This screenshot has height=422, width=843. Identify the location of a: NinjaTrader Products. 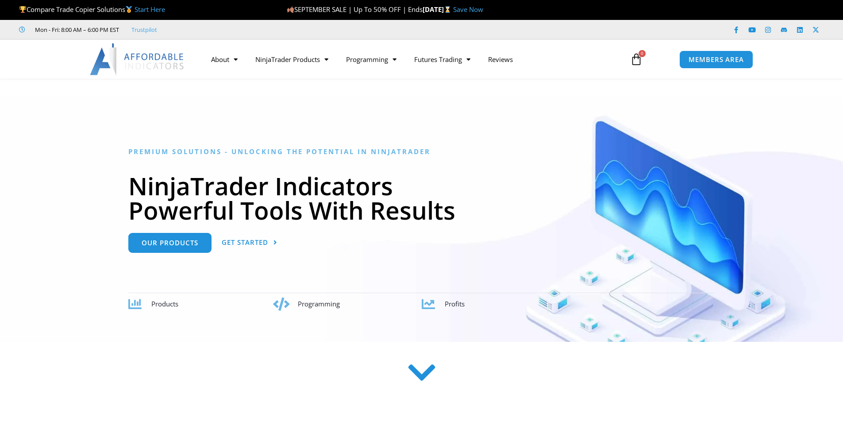
(292, 59).